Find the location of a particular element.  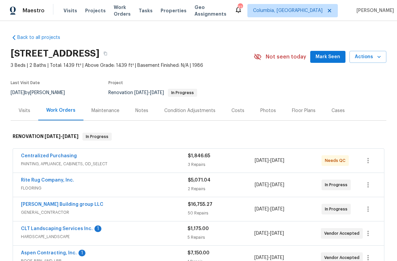

span: $5,071.04 is located at coordinates (199, 180).